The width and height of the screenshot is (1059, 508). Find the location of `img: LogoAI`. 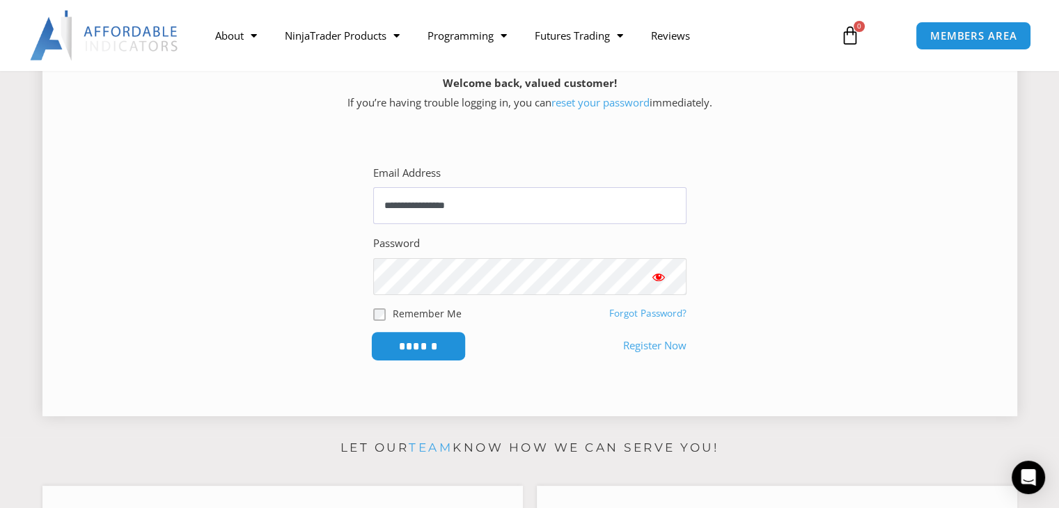

img: LogoAI is located at coordinates (104, 36).